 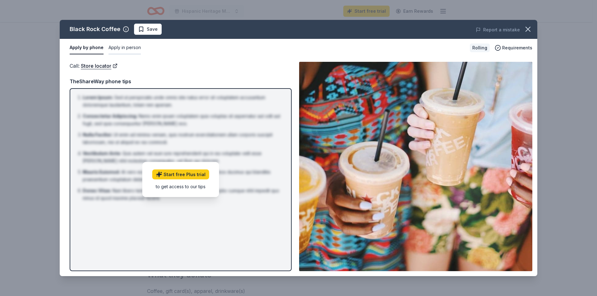 I want to click on button: Apply in person, so click(x=125, y=48).